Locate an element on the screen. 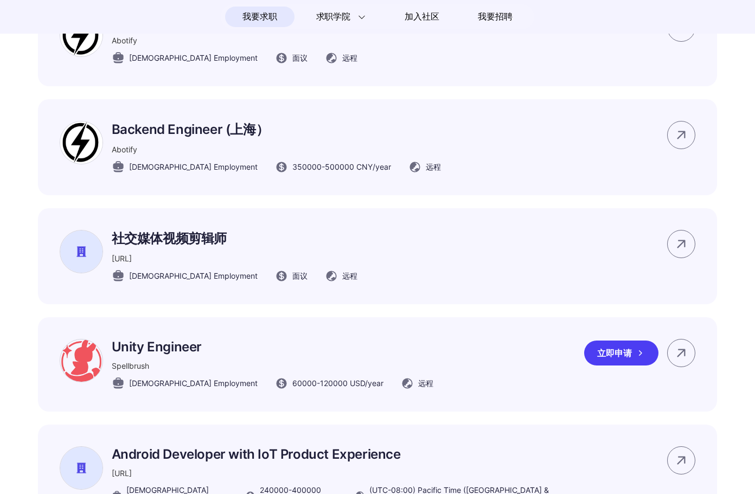  div: 立即申请 is located at coordinates (621, 353).